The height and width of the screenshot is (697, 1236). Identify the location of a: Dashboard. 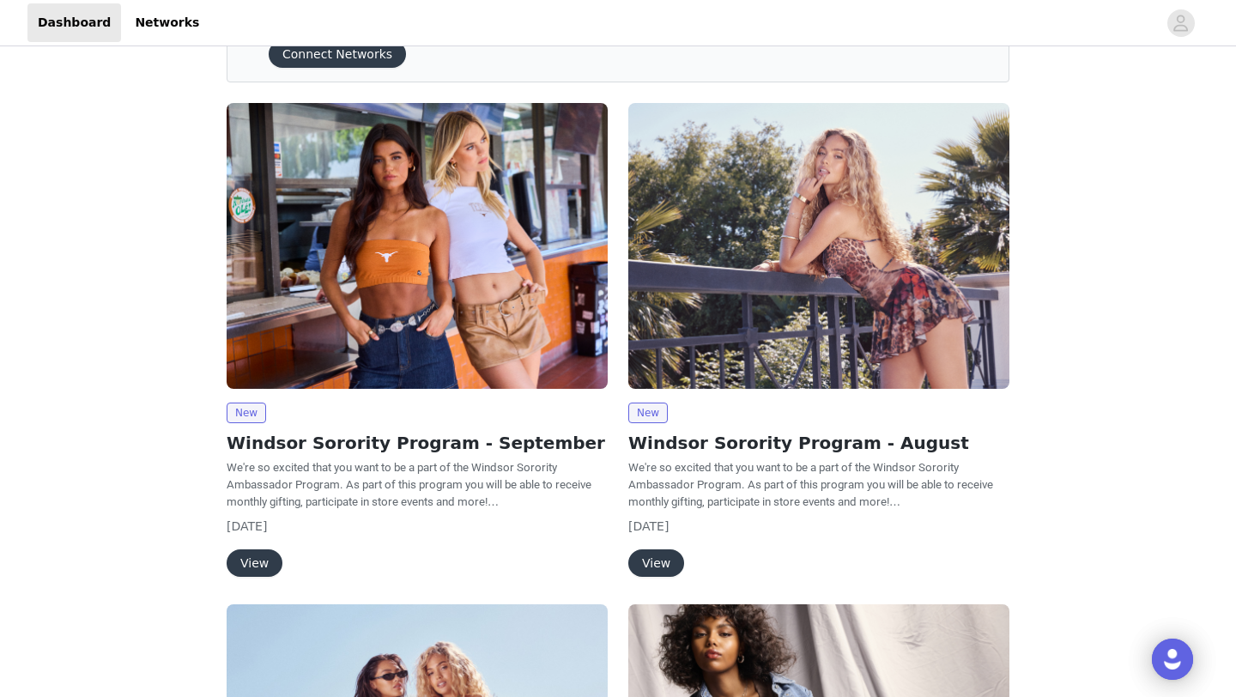
(74, 22).